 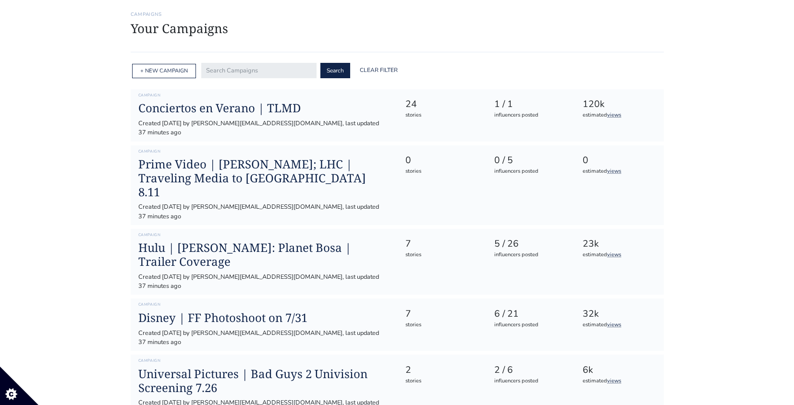 I want to click on h1: Disney | FF Photoshoot on 7/31, so click(x=264, y=318).